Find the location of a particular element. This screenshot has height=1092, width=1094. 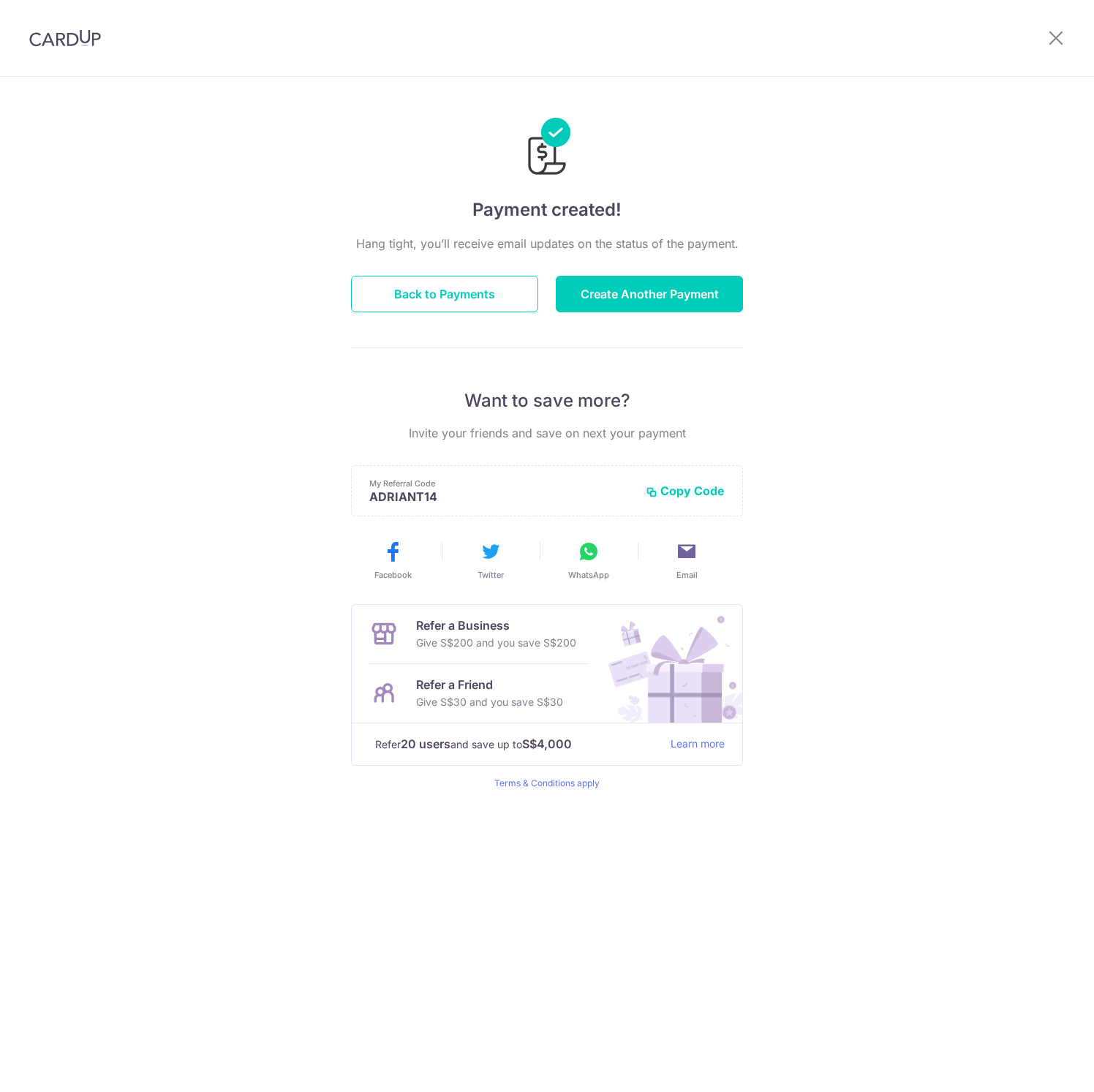

span: Twitter is located at coordinates (490, 575).